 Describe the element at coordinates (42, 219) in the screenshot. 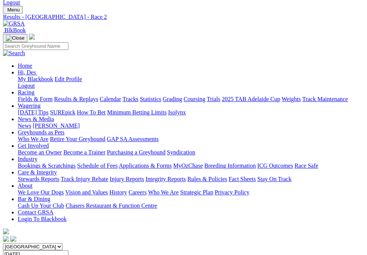

I see `a: Login To Blackbook` at that location.